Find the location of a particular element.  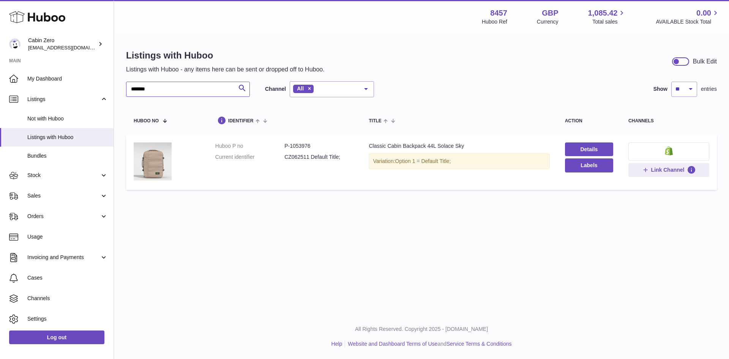

div: Bulk Edit is located at coordinates (705, 62).